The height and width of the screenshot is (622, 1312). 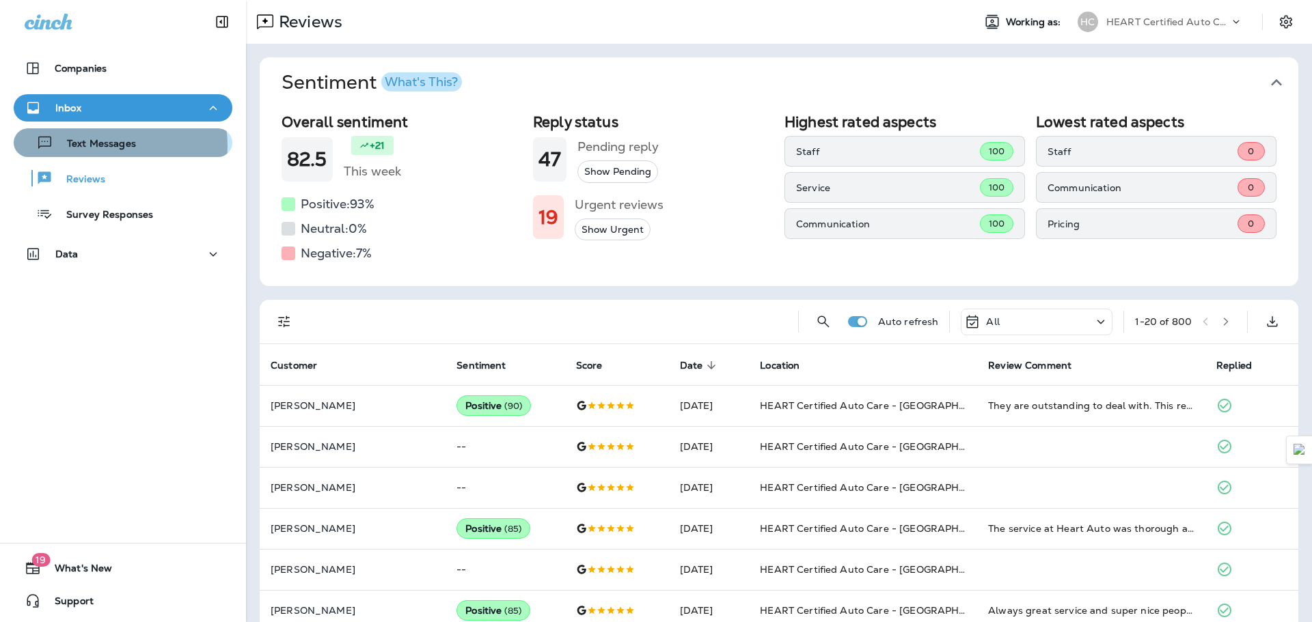 What do you see at coordinates (513, 406) in the screenshot?
I see `span: ( 90 )` at bounding box center [513, 406].